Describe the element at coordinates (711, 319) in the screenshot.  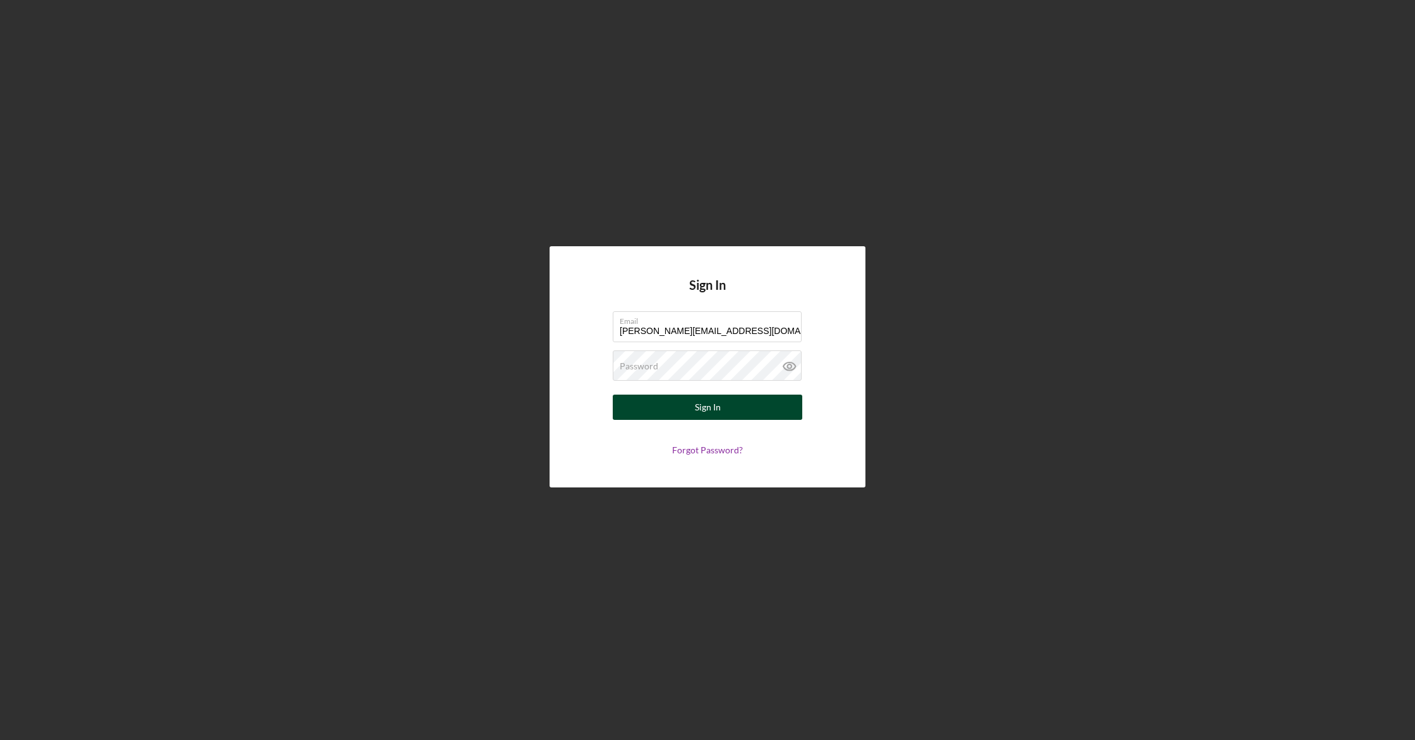
I see `label: Email` at that location.